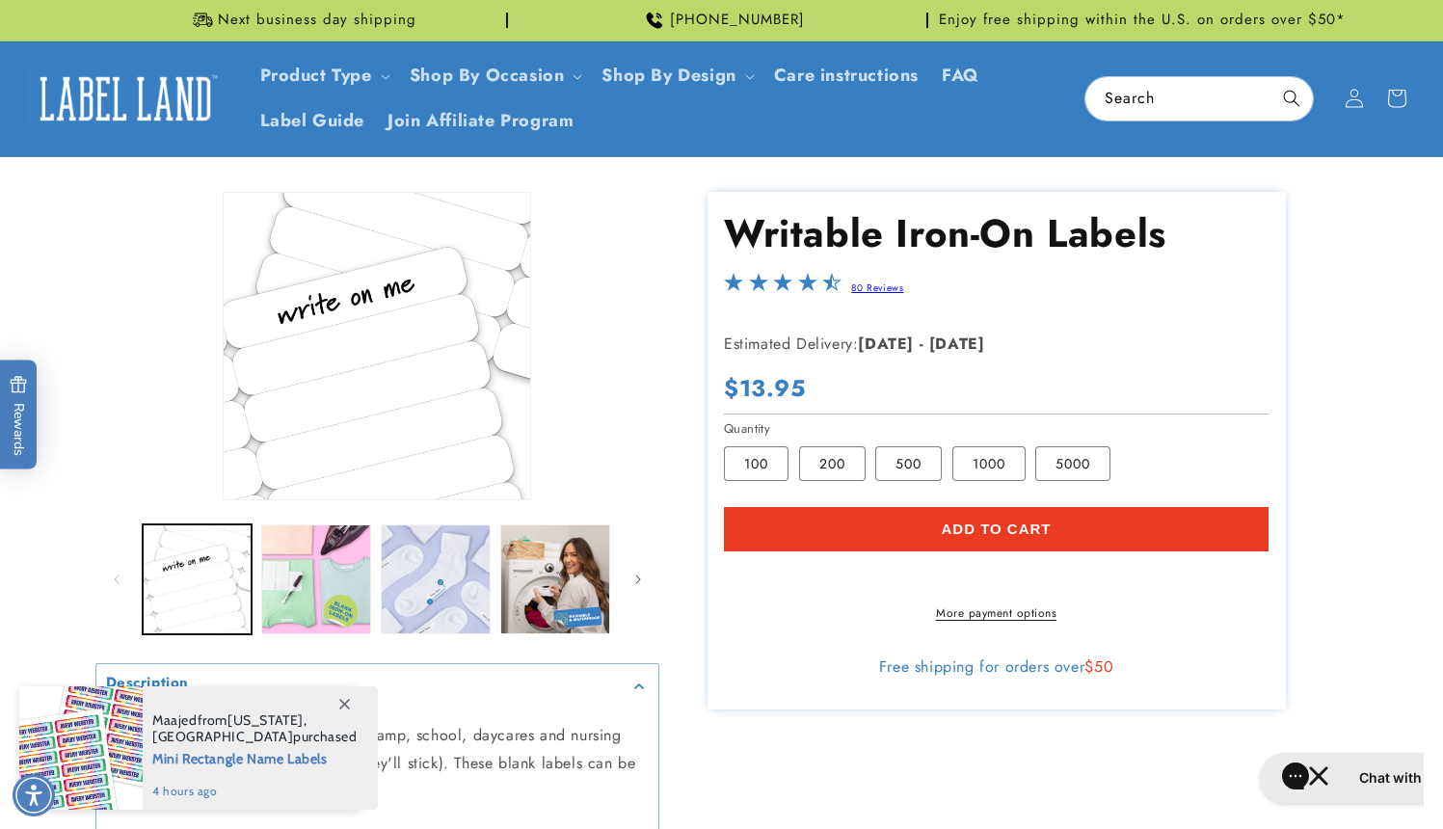  What do you see at coordinates (765, 388) in the screenshot?
I see `span: $13.95` at bounding box center [765, 388].